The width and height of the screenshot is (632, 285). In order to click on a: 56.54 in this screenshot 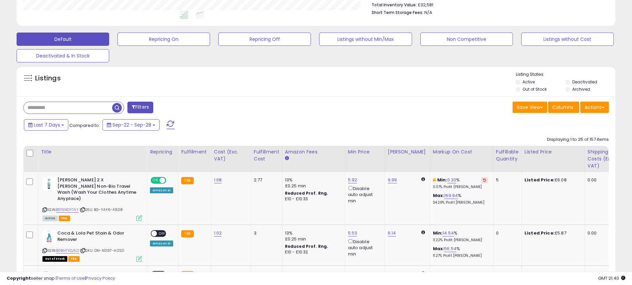, I will do `click(450, 249)`.